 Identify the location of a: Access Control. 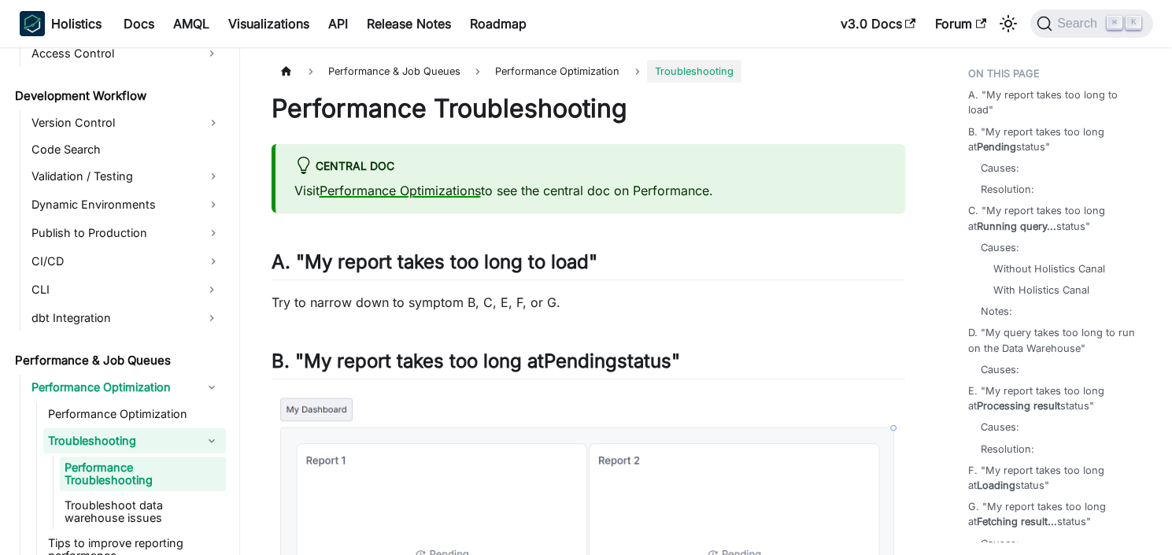
(112, 54).